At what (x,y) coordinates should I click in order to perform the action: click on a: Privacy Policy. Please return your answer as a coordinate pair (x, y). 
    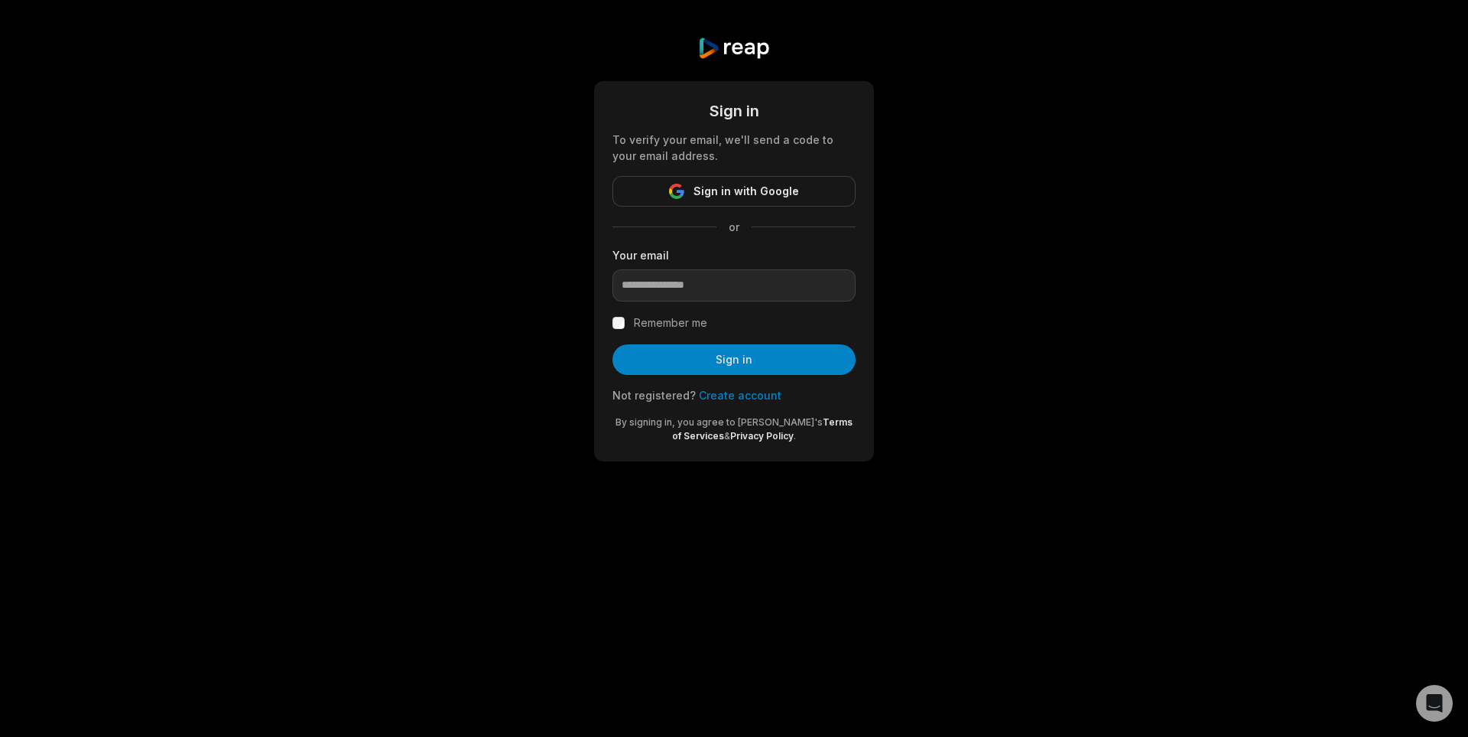
    Looking at the image, I should click on (762, 435).